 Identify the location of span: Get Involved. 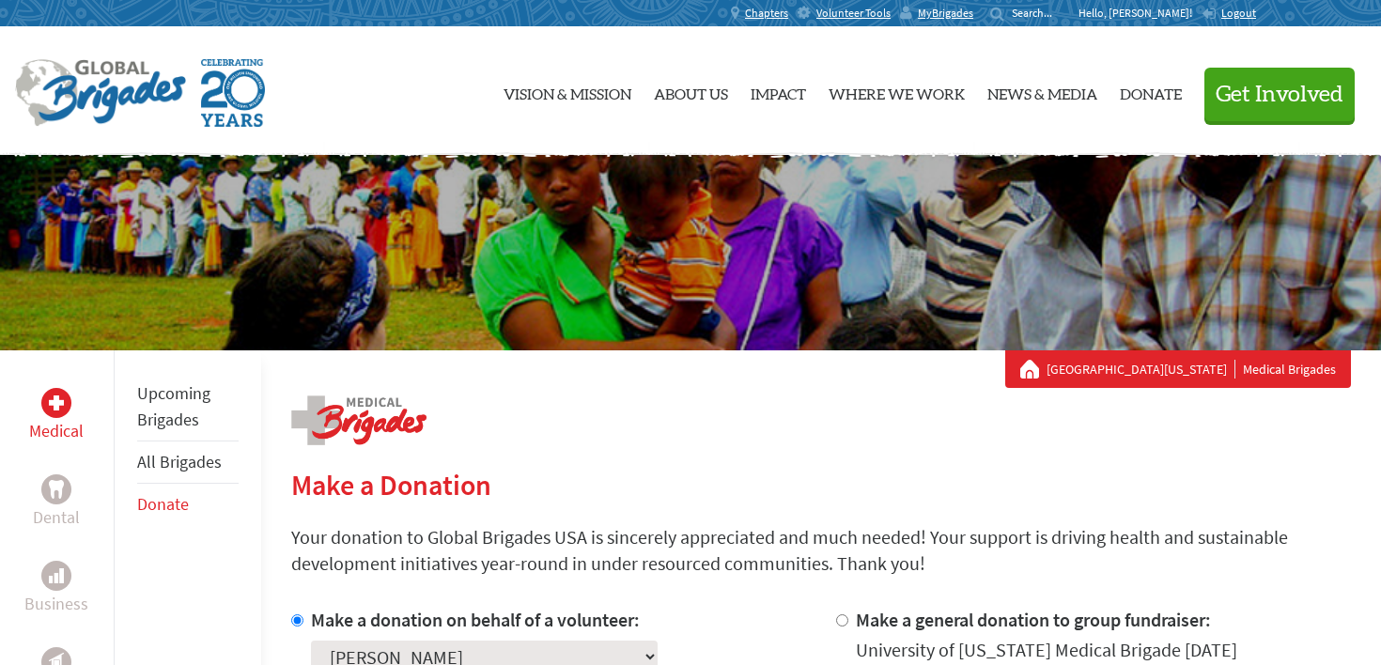
(1279, 95).